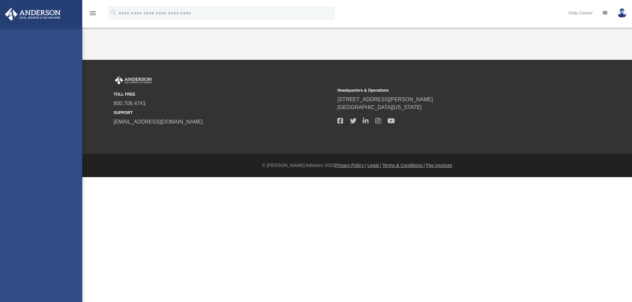 This screenshot has width=632, height=302. Describe the element at coordinates (93, 15) in the screenshot. I see `a: menu` at that location.